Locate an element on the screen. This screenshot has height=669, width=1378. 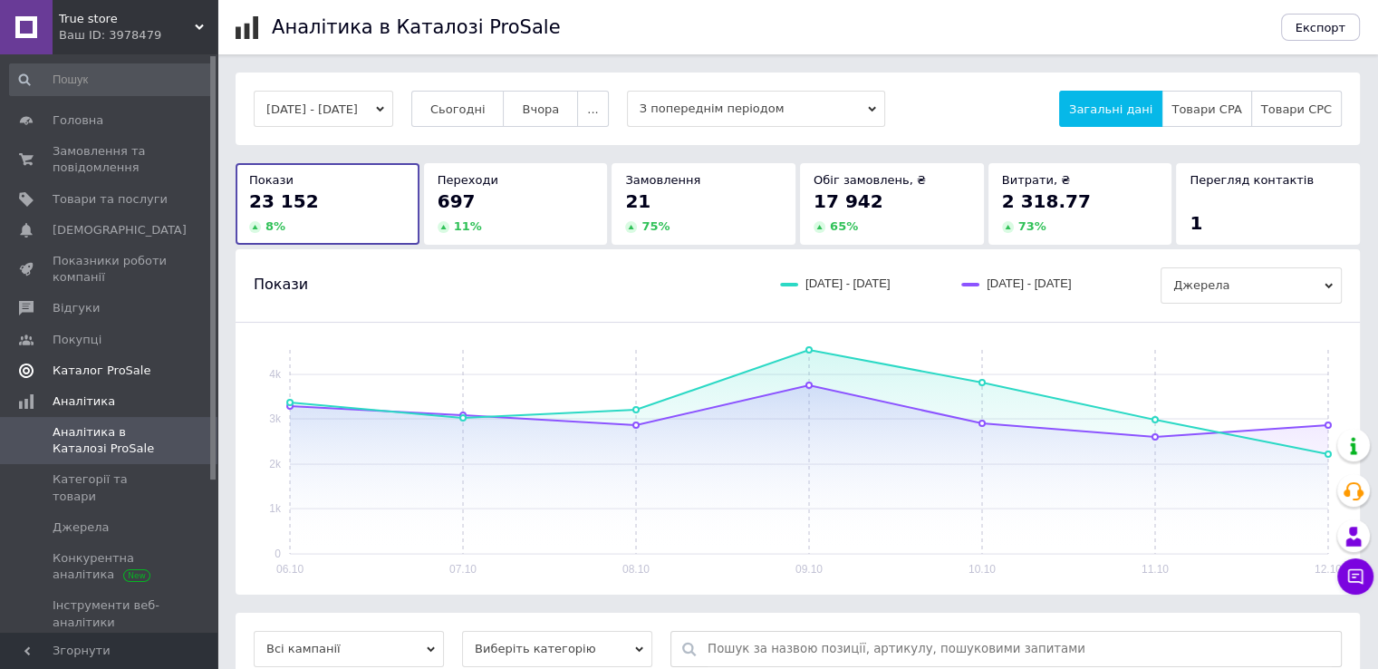
span: 8 % is located at coordinates (275, 226).